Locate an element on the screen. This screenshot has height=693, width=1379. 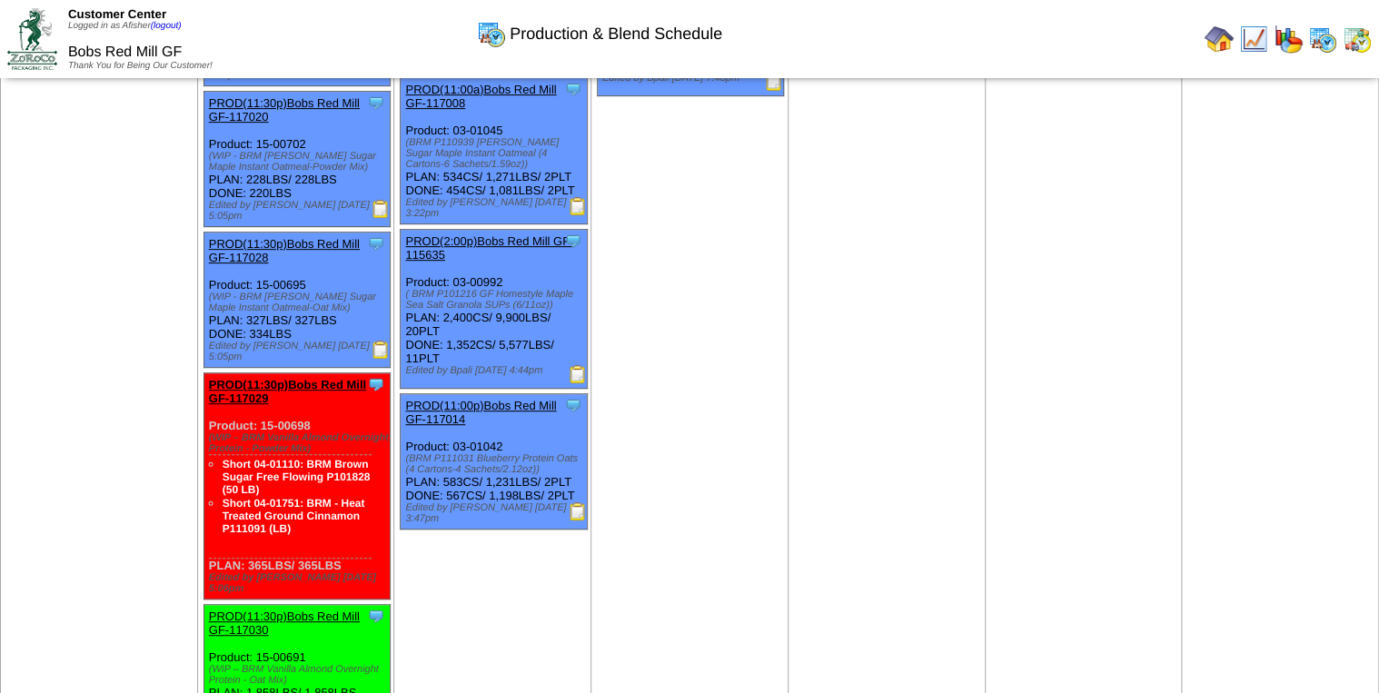
a: PROD(11:30p)Bobs Red Mill GF-117029 is located at coordinates (287, 392).